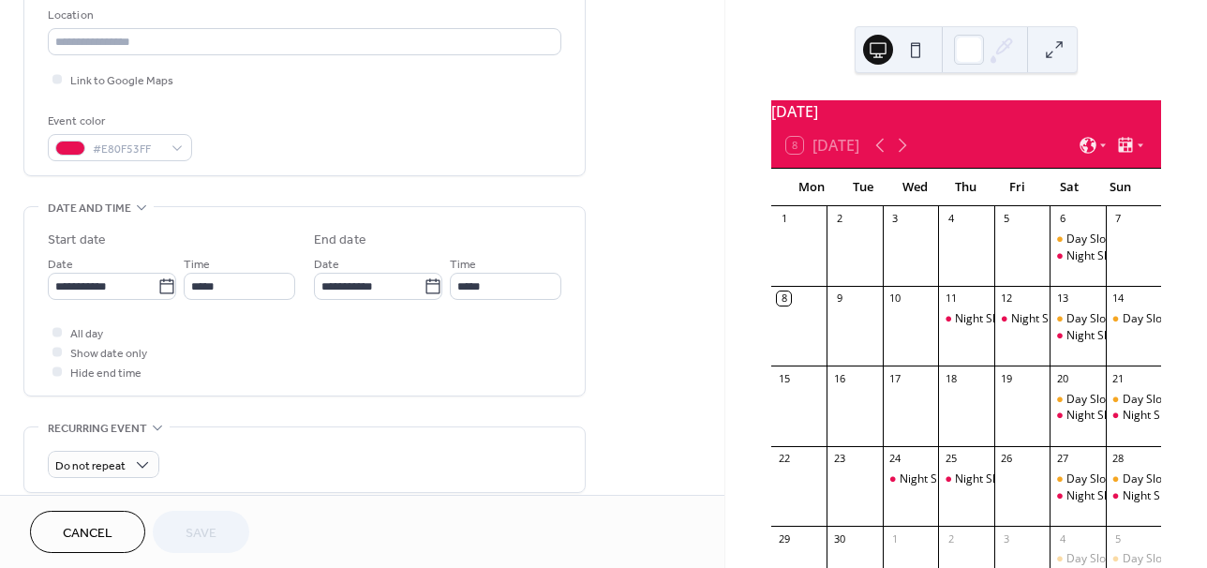 This screenshot has height=568, width=1207. I want to click on a: Cancel, so click(87, 532).